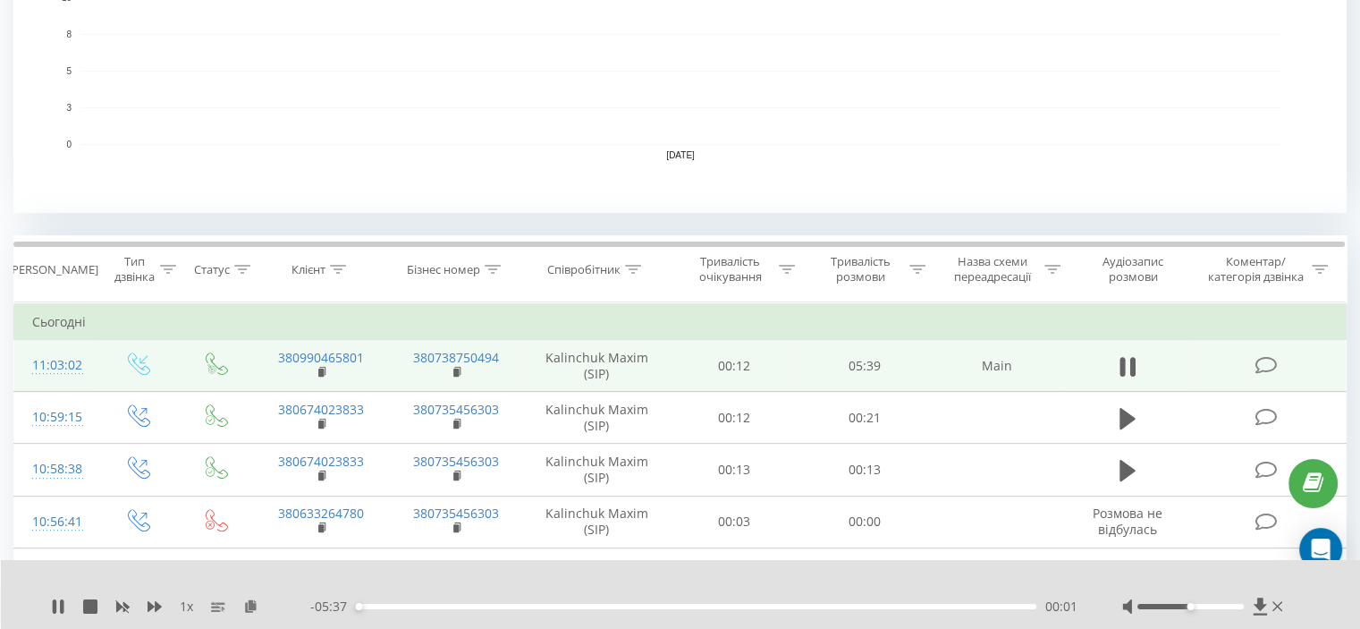  What do you see at coordinates (1255, 269) in the screenshot?
I see `div: Коментар/категорія дзвінка` at bounding box center [1255, 269].